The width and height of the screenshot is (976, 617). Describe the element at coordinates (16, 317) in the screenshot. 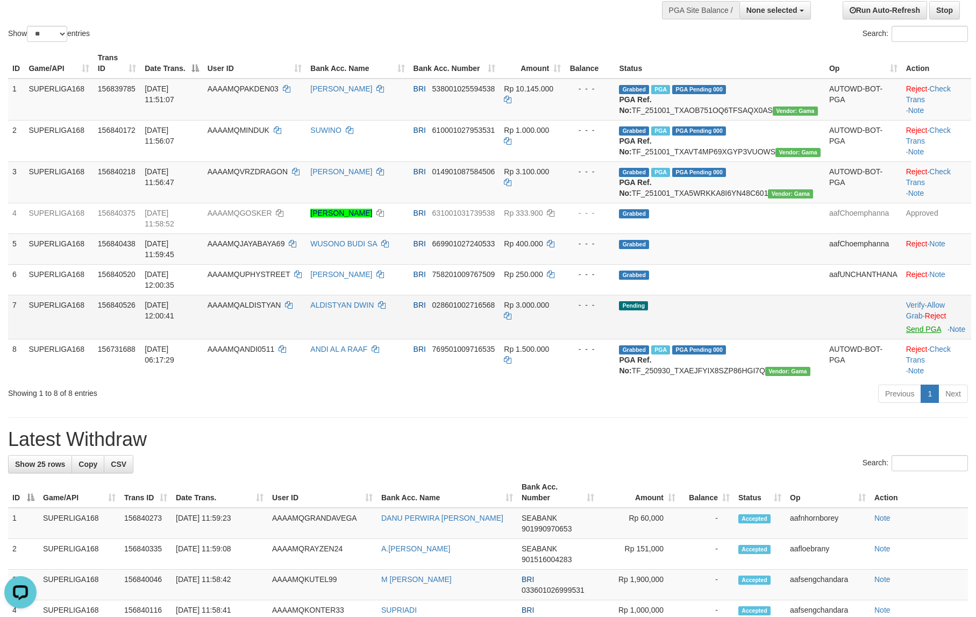

I see `td: 7` at that location.